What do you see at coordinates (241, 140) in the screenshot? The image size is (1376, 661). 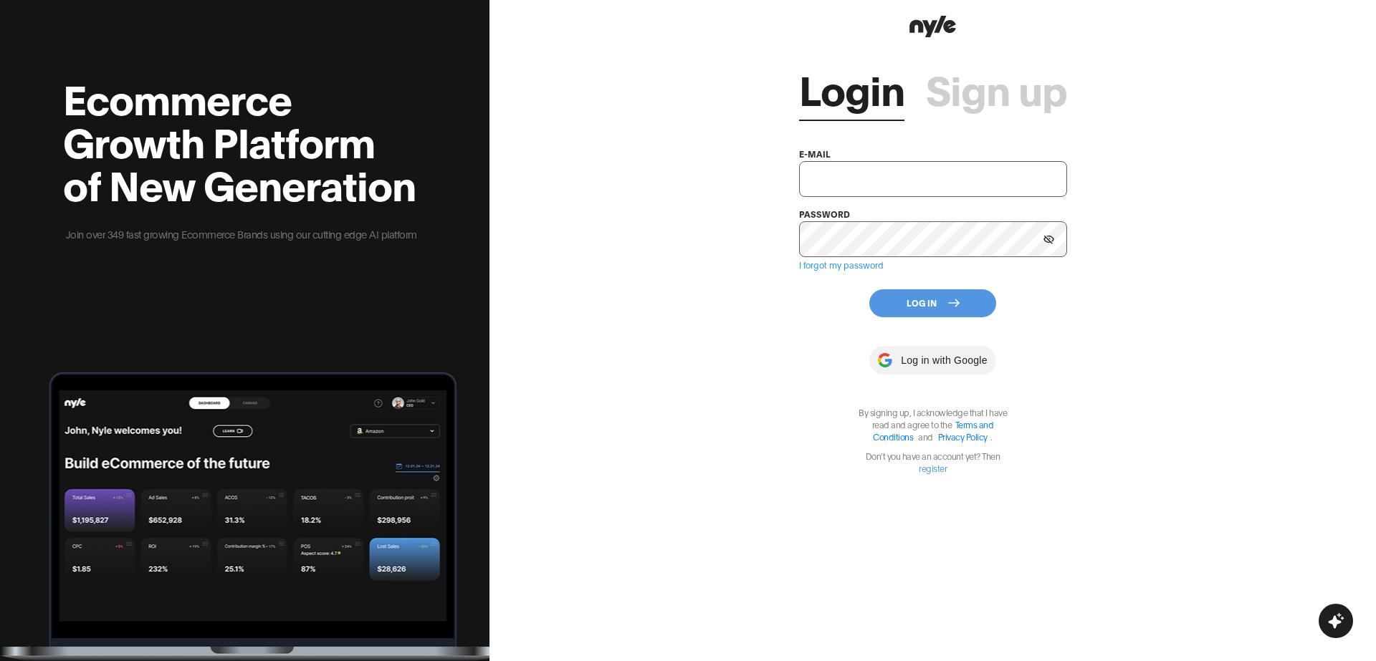 I see `h2: Ecommerce Growth Platform of New Generation` at bounding box center [241, 140].